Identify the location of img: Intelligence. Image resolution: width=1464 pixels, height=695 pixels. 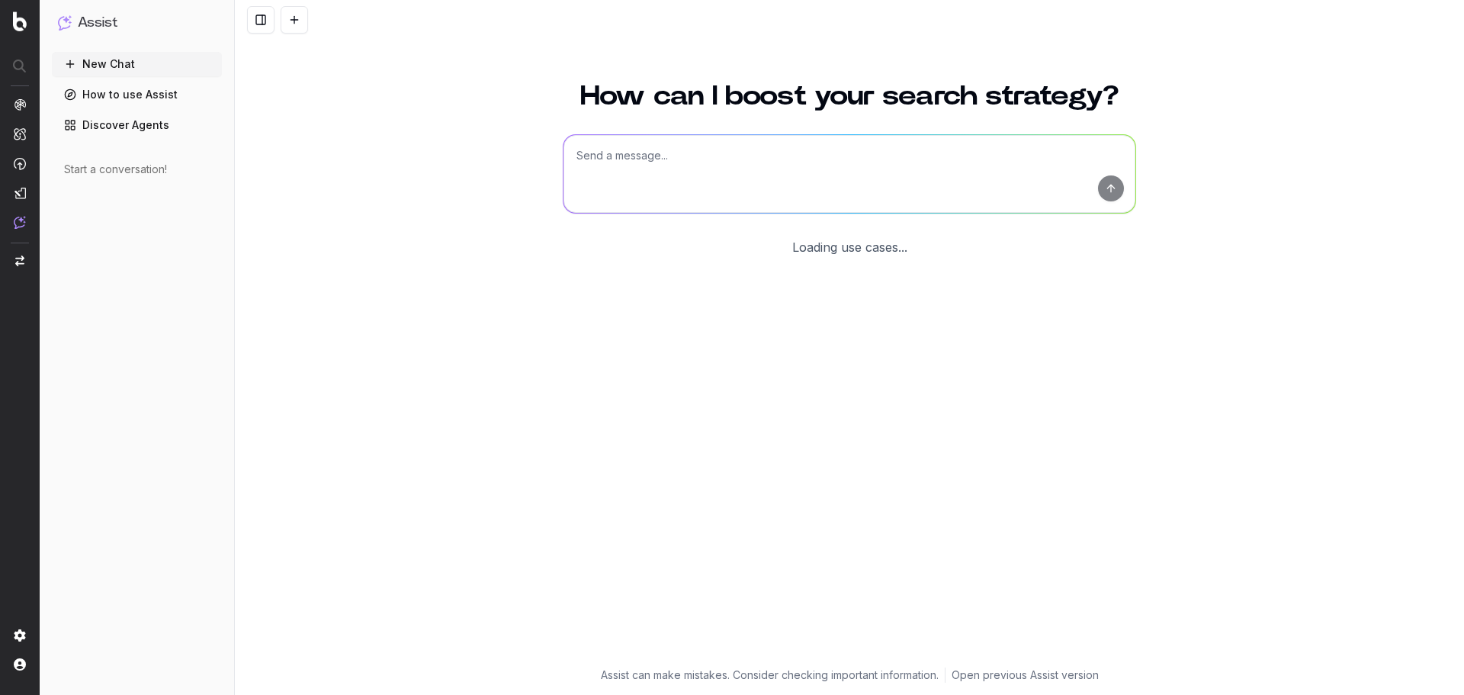
(20, 133).